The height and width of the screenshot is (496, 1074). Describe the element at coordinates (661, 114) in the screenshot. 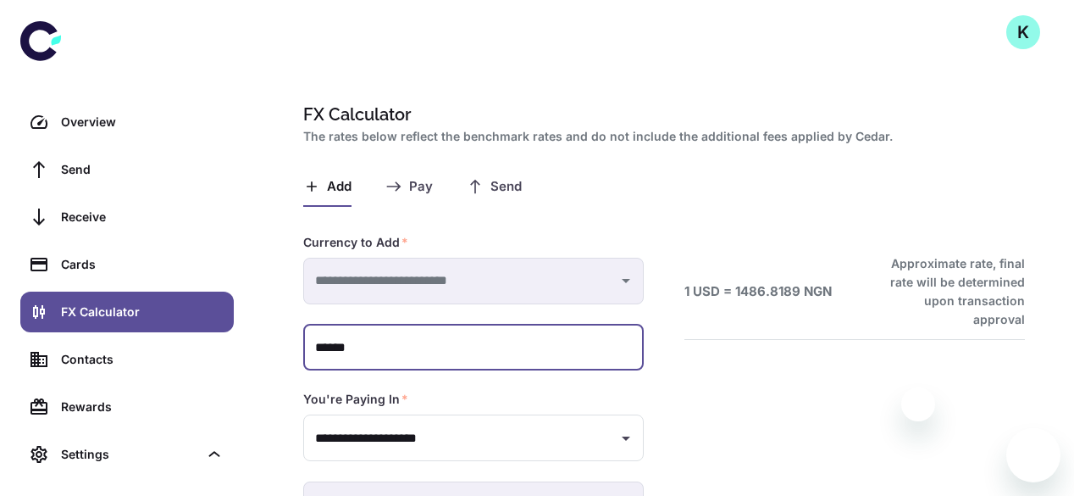

I see `h1: FX Calculator` at that location.